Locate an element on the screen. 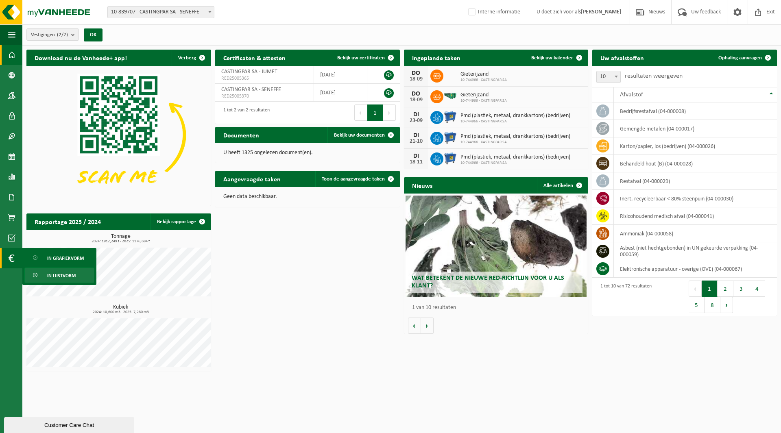 This screenshot has width=781, height=433. div: 21-10 is located at coordinates (416, 142).